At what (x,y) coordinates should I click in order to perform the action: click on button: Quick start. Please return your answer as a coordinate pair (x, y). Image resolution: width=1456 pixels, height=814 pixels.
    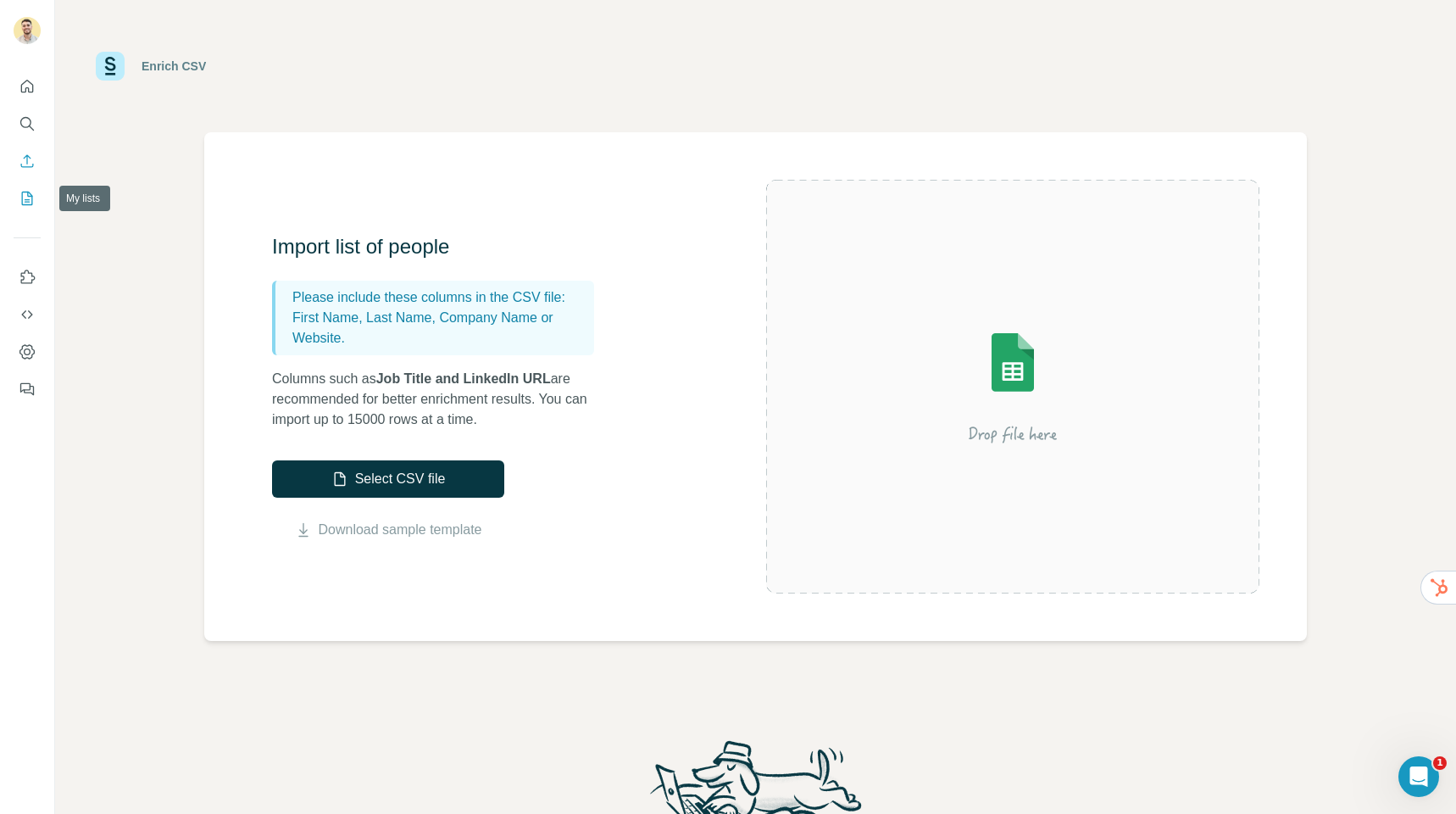
    Looking at the image, I should click on (27, 87).